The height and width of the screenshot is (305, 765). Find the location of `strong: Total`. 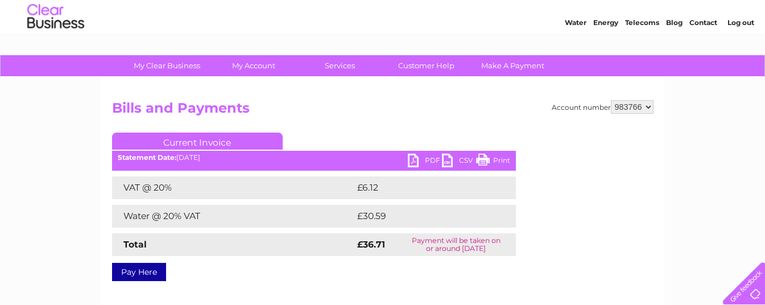

strong: Total is located at coordinates (135, 244).